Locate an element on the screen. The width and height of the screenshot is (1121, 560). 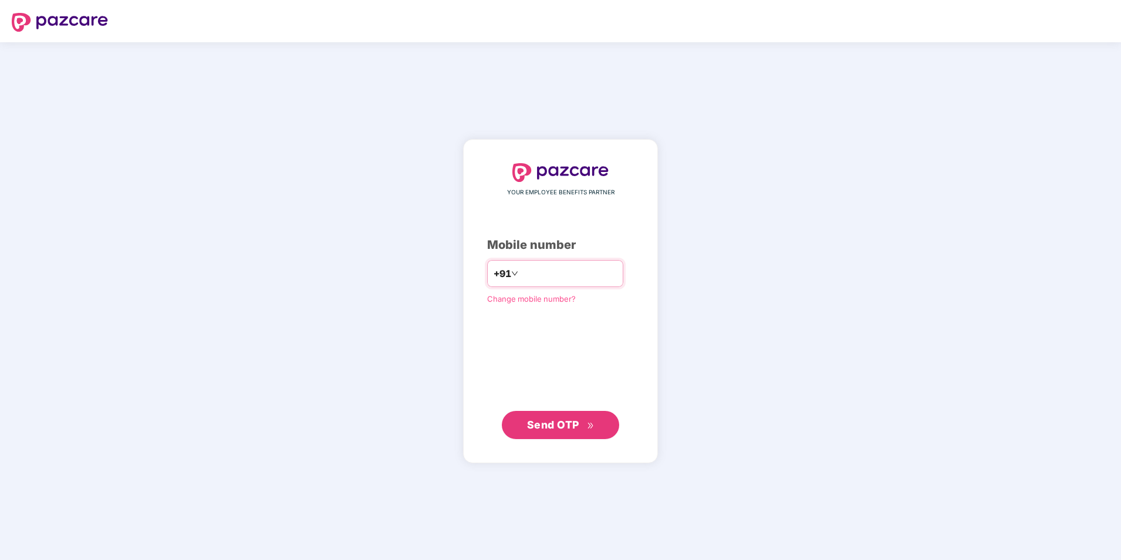
span: Change mobile number? is located at coordinates (531, 299).